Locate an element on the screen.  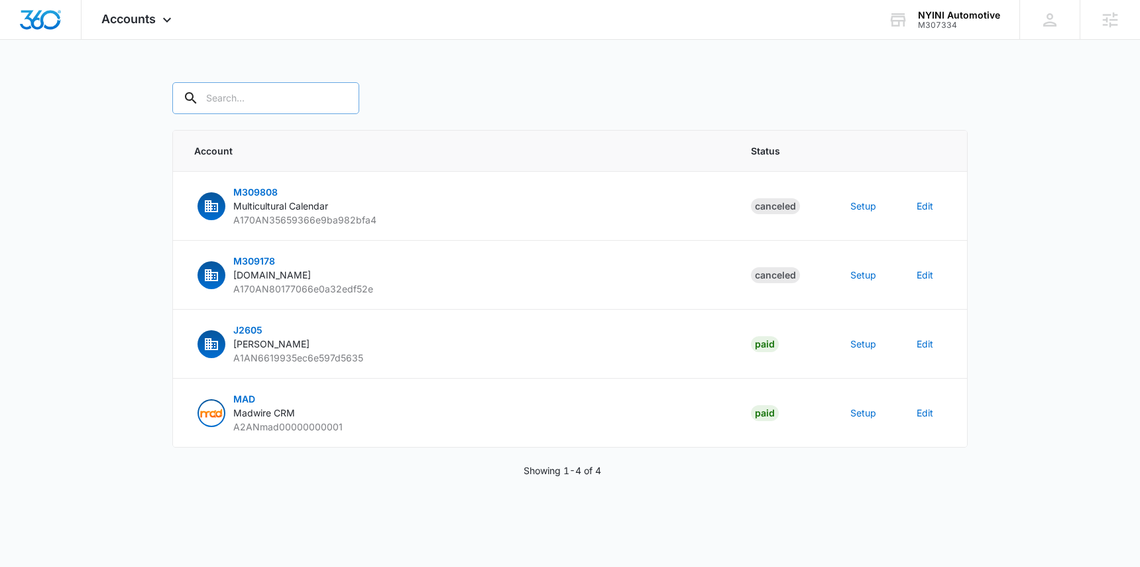
span: A170AN80177066e0a32edf52e is located at coordinates (303, 288).